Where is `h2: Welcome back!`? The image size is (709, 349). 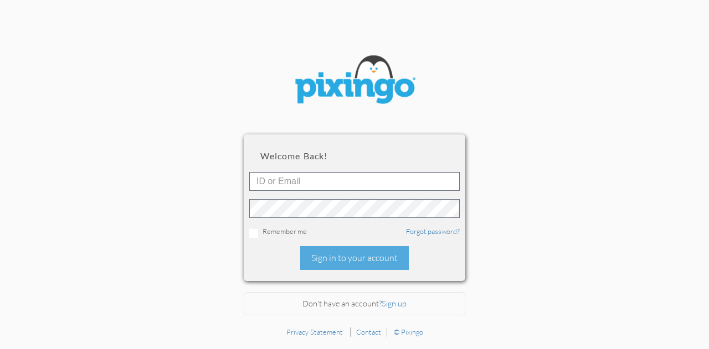
h2: Welcome back! is located at coordinates (354, 156).